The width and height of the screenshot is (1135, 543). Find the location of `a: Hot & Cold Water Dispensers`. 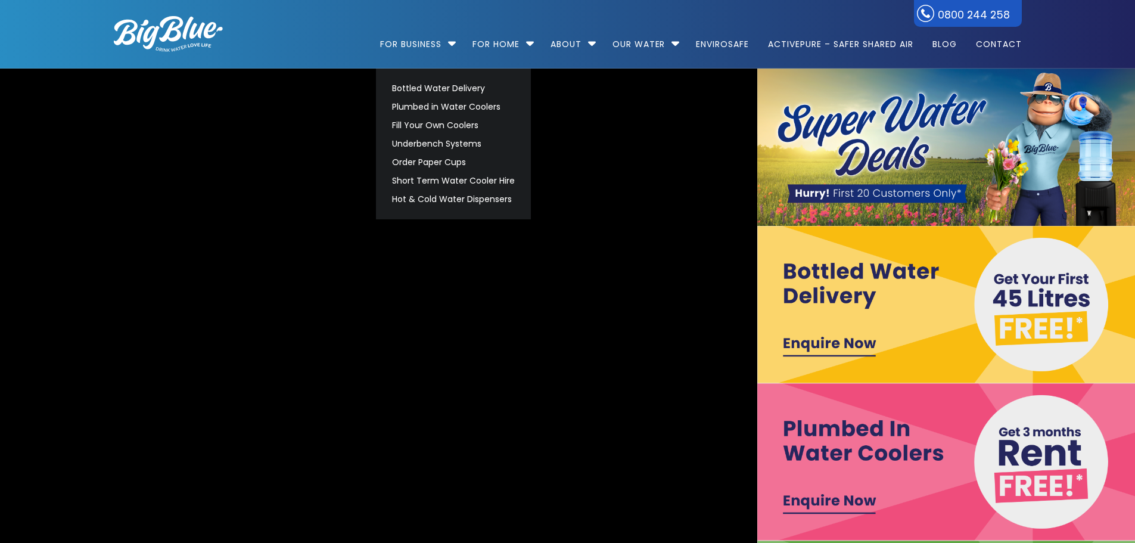

a: Hot & Cold Water Dispensers is located at coordinates (453, 199).